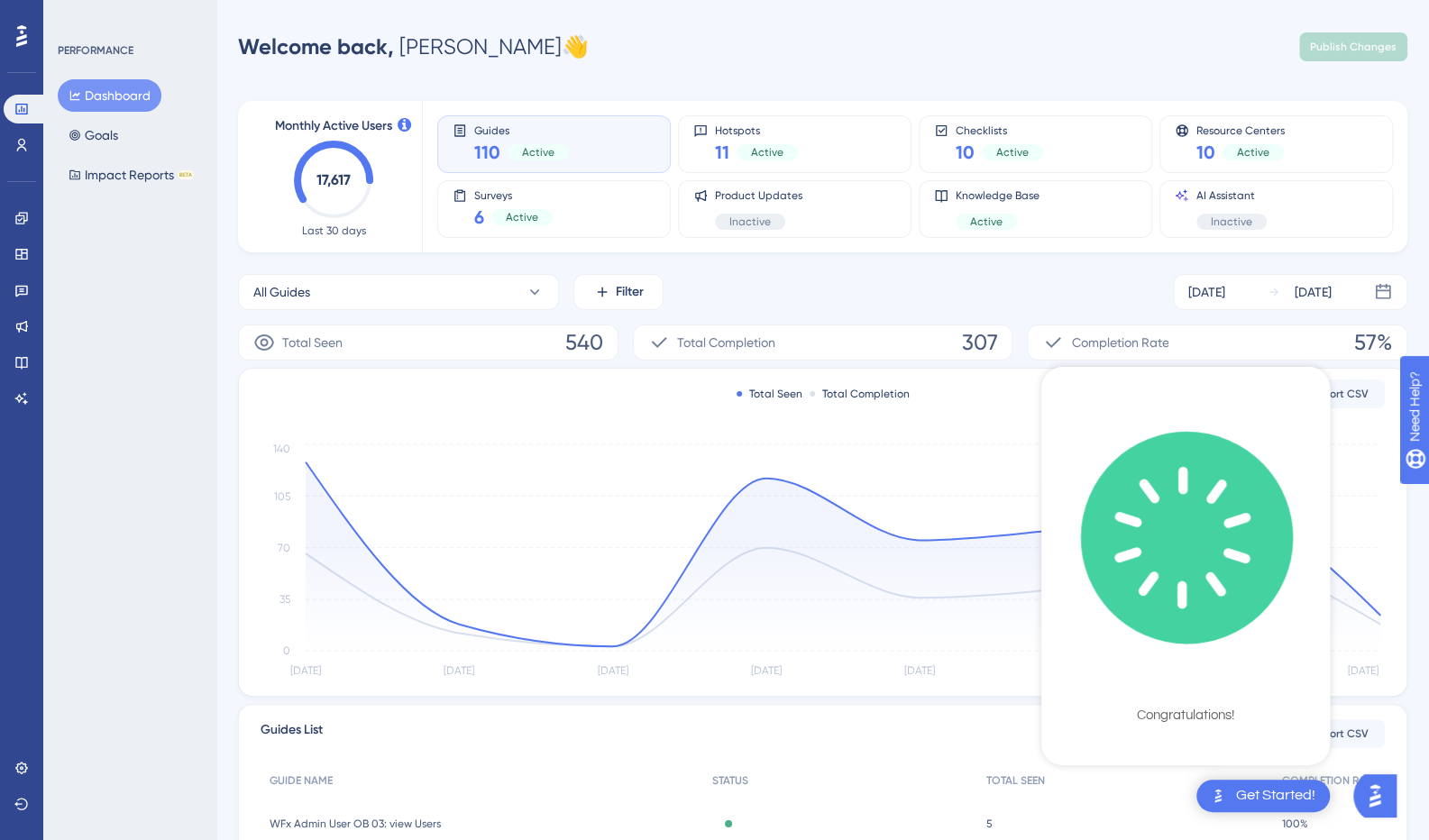 The height and width of the screenshot is (840, 1429). What do you see at coordinates (997, 196) in the screenshot?
I see `span: Knowledge Base` at bounding box center [997, 196].